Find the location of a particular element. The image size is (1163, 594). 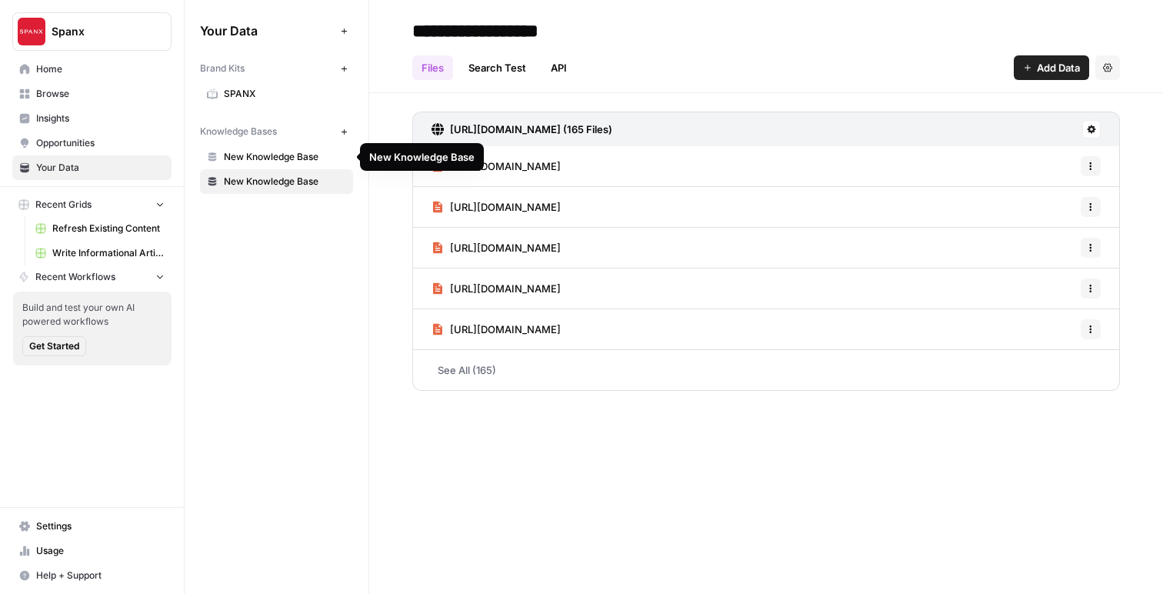

span: SPANX is located at coordinates (284, 94).